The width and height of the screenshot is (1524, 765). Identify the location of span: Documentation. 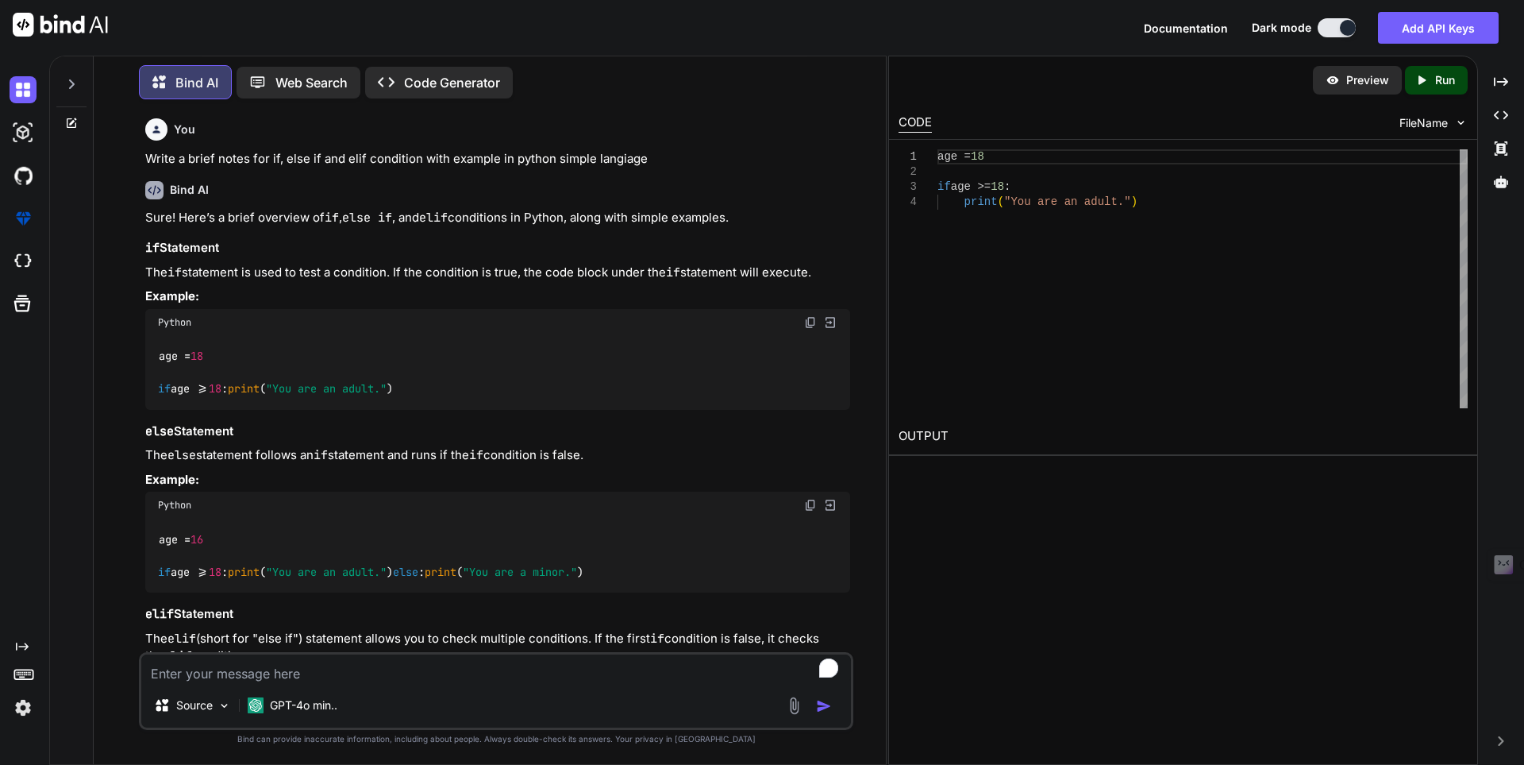
(1186, 28).